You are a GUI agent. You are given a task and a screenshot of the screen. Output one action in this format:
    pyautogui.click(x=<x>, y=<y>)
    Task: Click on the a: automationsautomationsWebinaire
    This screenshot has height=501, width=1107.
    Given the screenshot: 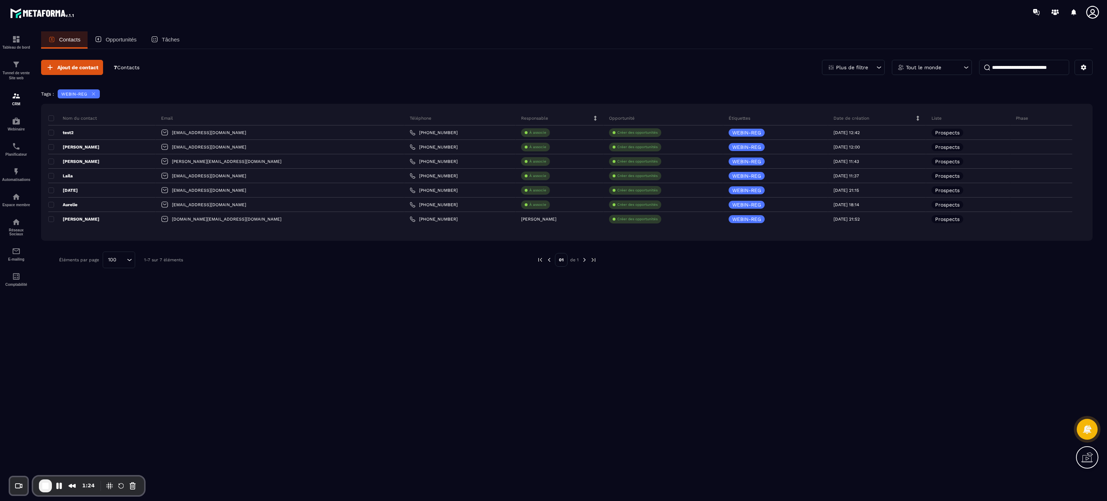 What is the action you would take?
    pyautogui.click(x=16, y=124)
    